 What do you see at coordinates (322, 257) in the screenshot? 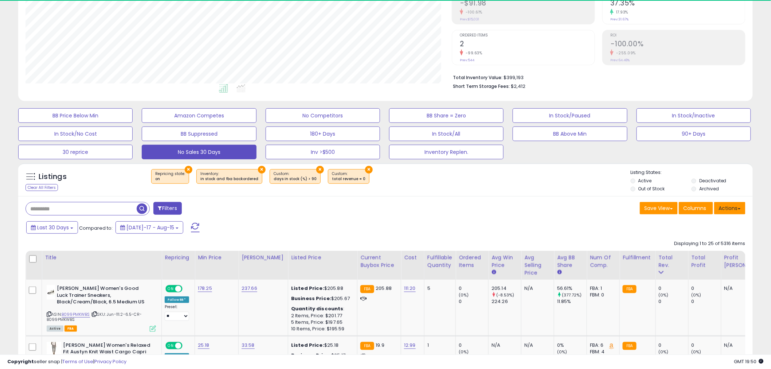
I see `div: Listed Price` at bounding box center [322, 257].